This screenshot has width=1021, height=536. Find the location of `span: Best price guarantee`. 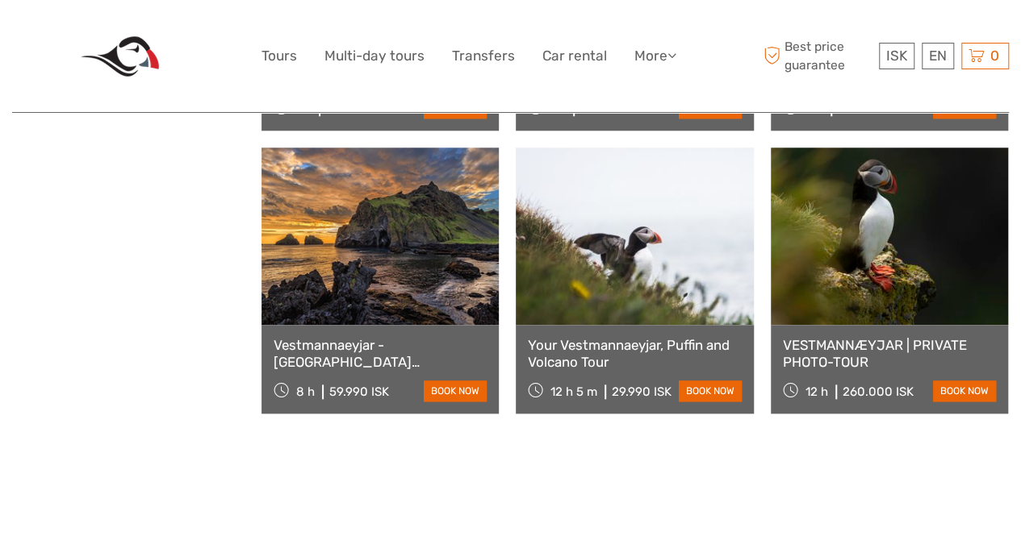

span: Best price guarantee is located at coordinates (816, 56).